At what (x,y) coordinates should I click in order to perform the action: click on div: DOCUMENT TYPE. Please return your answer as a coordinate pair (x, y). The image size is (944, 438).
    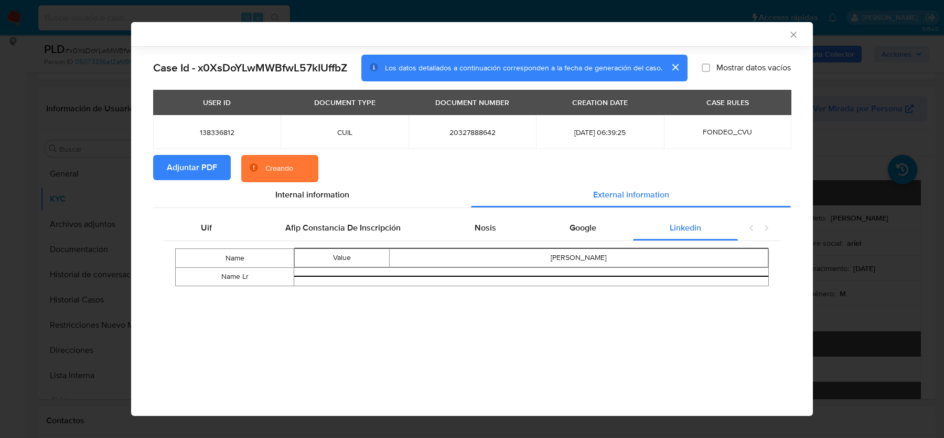
    Looking at the image, I should click on (345, 102).